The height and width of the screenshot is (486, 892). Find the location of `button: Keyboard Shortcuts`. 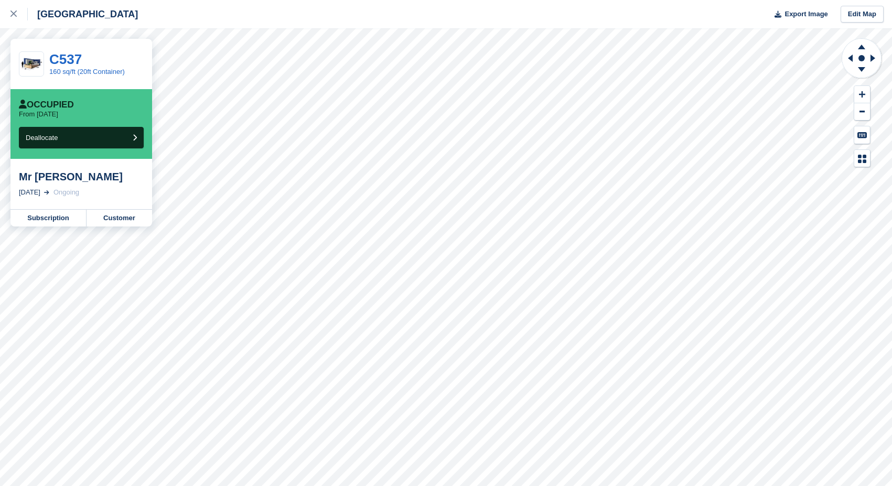

button: Keyboard Shortcuts is located at coordinates (862, 135).